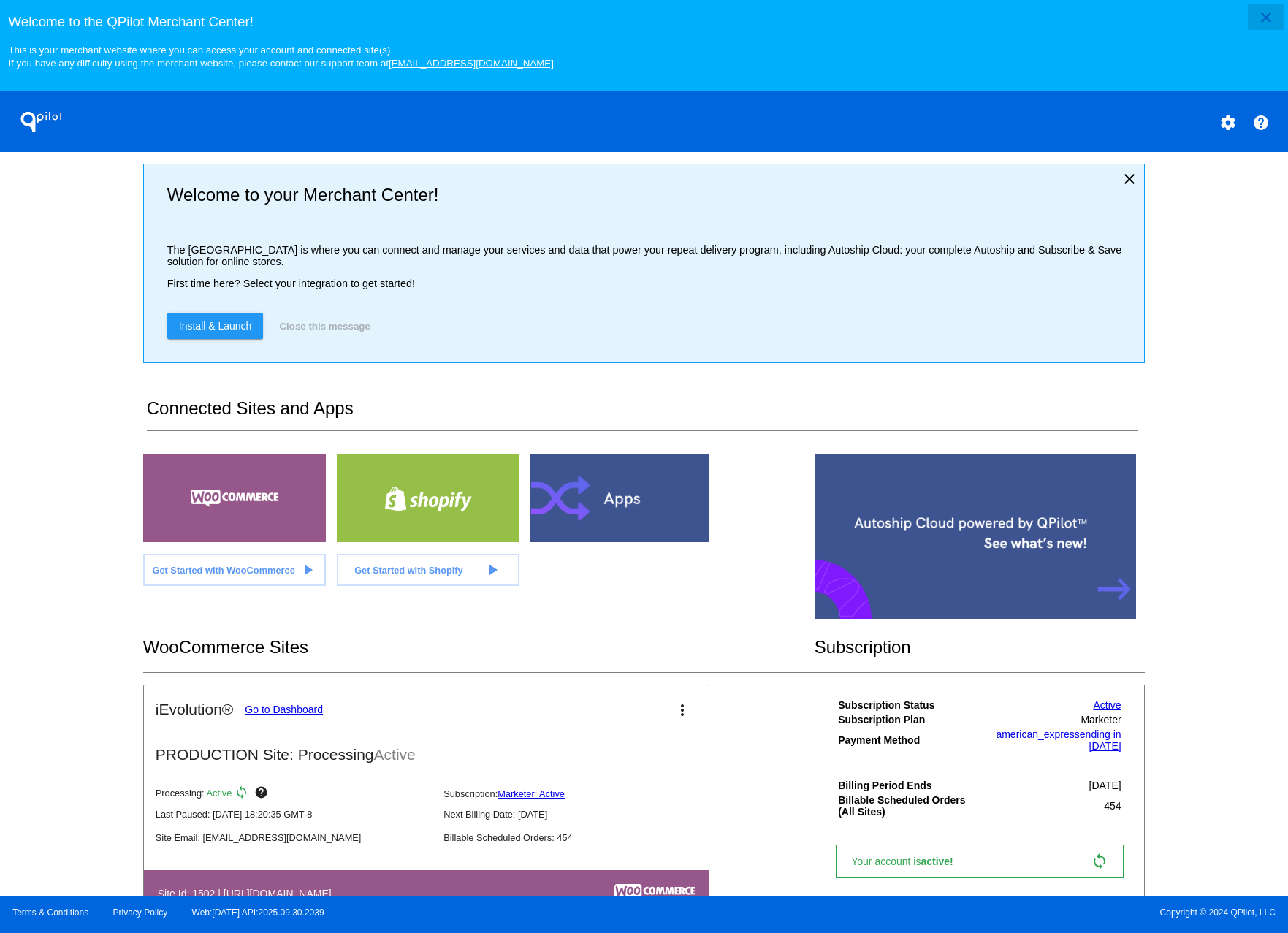 Image resolution: width=1288 pixels, height=933 pixels. Describe the element at coordinates (281, 56) in the screenshot. I see `small: This is your merchant website where you can access your account and connected site(s). If you hav...` at that location.